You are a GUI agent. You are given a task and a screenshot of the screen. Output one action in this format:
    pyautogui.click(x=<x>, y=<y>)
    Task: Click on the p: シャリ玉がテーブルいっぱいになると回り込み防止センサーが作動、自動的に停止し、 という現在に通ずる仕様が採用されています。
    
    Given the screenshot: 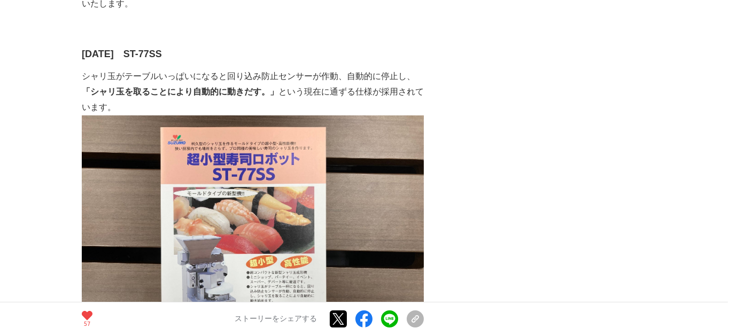 What is the action you would take?
    pyautogui.click(x=253, y=92)
    